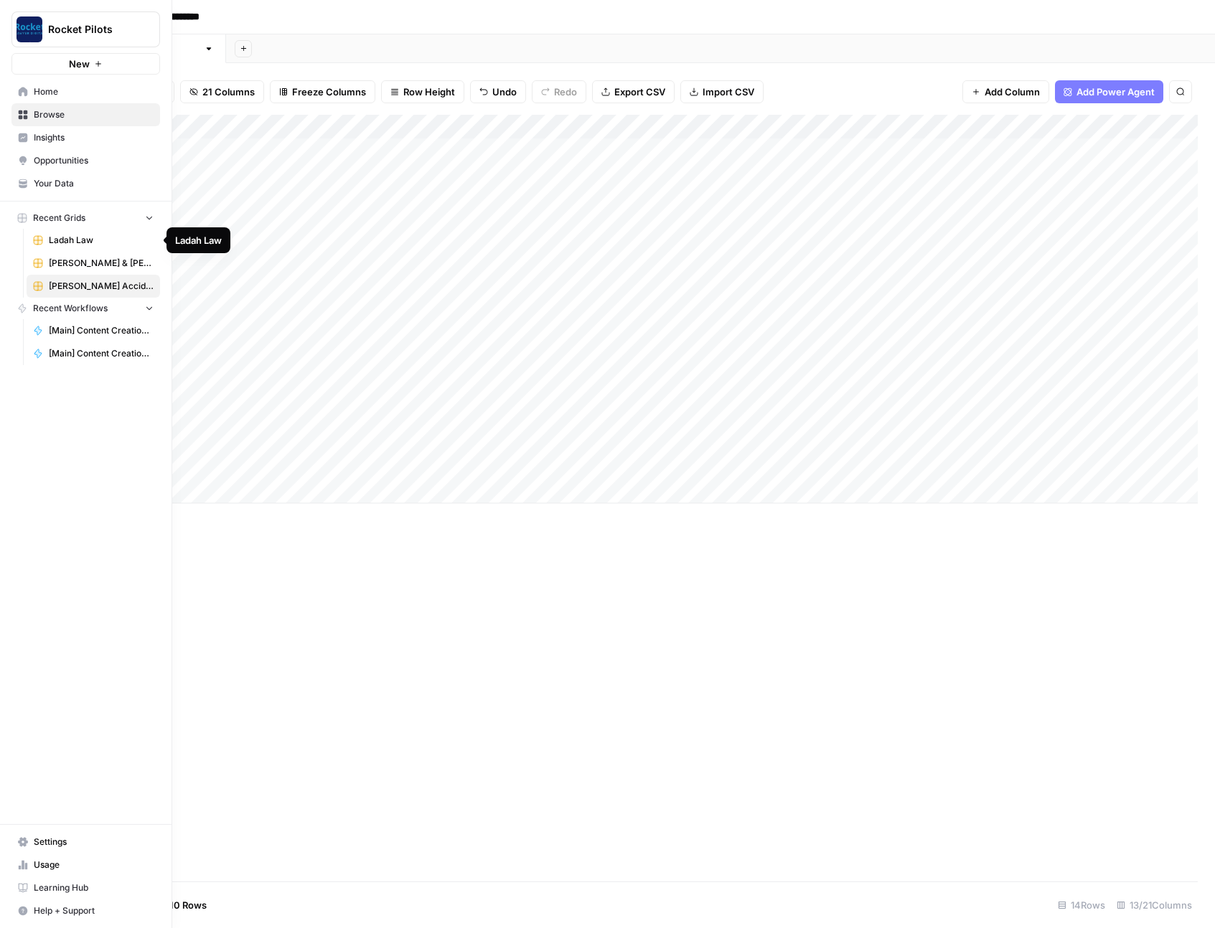 The width and height of the screenshot is (1215, 928). What do you see at coordinates (559, 92) in the screenshot?
I see `button: Redo` at bounding box center [559, 92].